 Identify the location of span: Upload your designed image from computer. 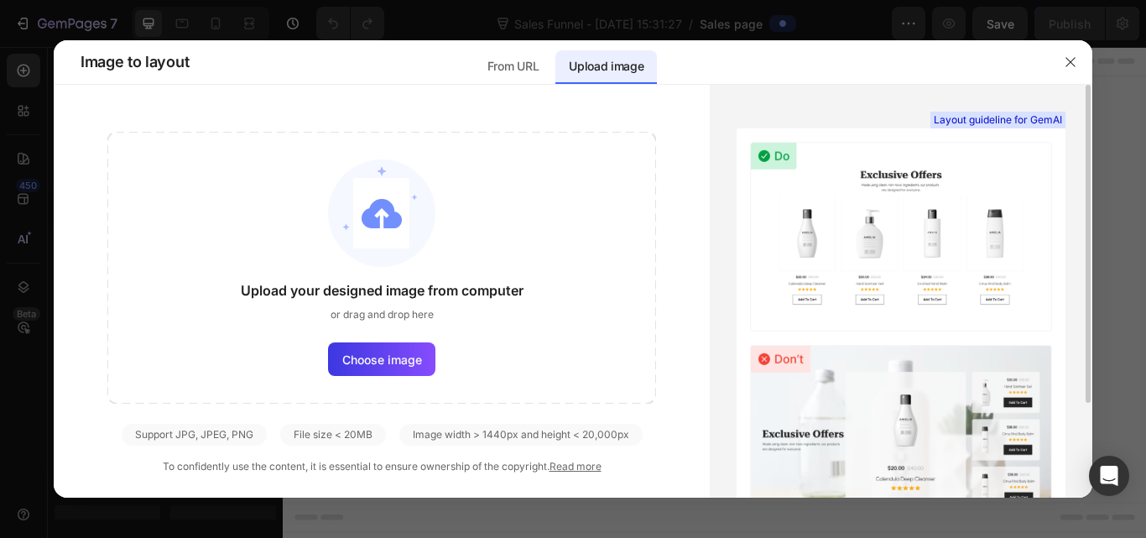
(382, 290).